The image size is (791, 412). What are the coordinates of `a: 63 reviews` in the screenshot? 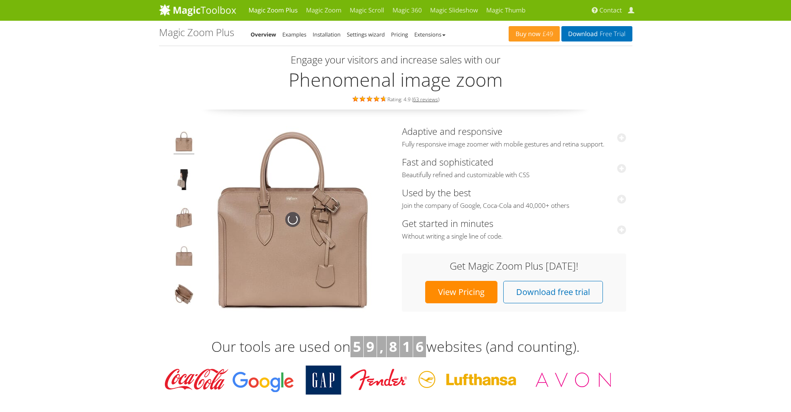 It's located at (426, 99).